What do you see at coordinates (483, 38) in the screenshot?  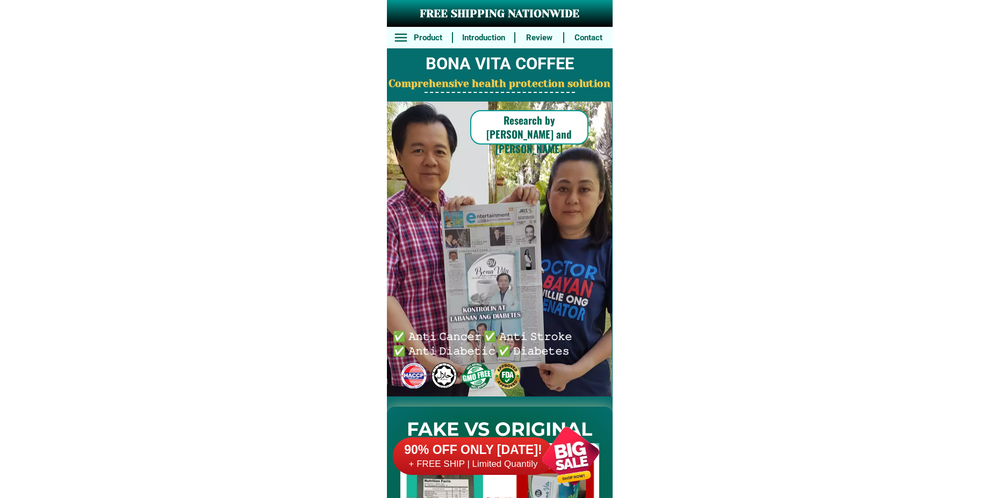 I see `h6: Introduction` at bounding box center [483, 38].